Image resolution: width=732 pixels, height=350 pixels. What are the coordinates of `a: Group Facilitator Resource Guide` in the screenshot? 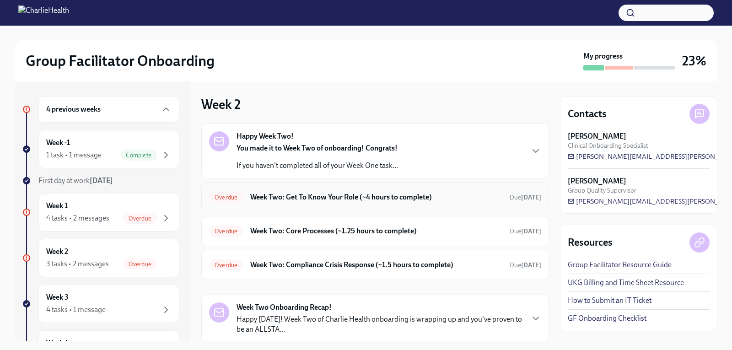 It's located at (619, 265).